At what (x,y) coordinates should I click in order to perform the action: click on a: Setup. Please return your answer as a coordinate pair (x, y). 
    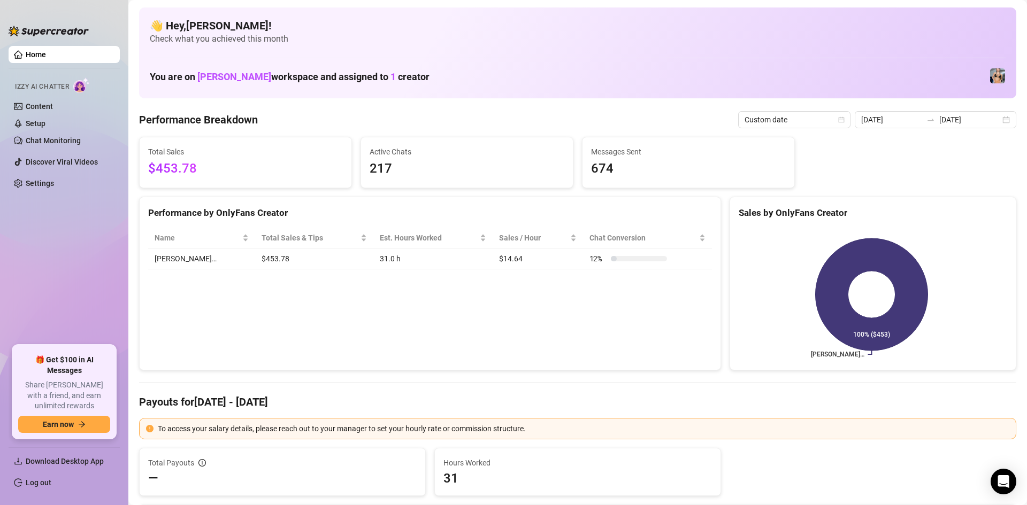
    Looking at the image, I should click on (35, 124).